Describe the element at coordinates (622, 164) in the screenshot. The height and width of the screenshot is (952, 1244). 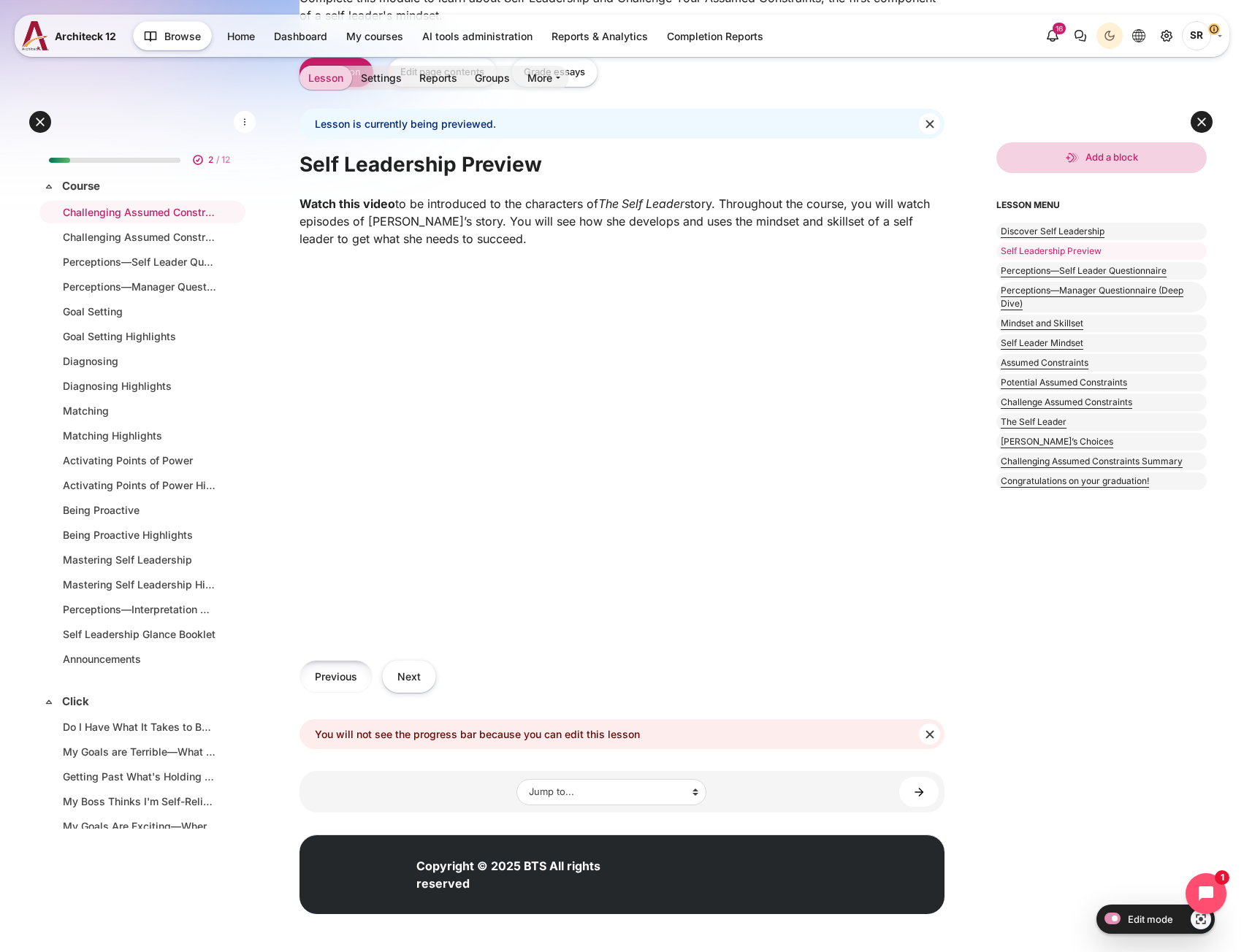
I see `h2: Self Leadership Preview` at that location.